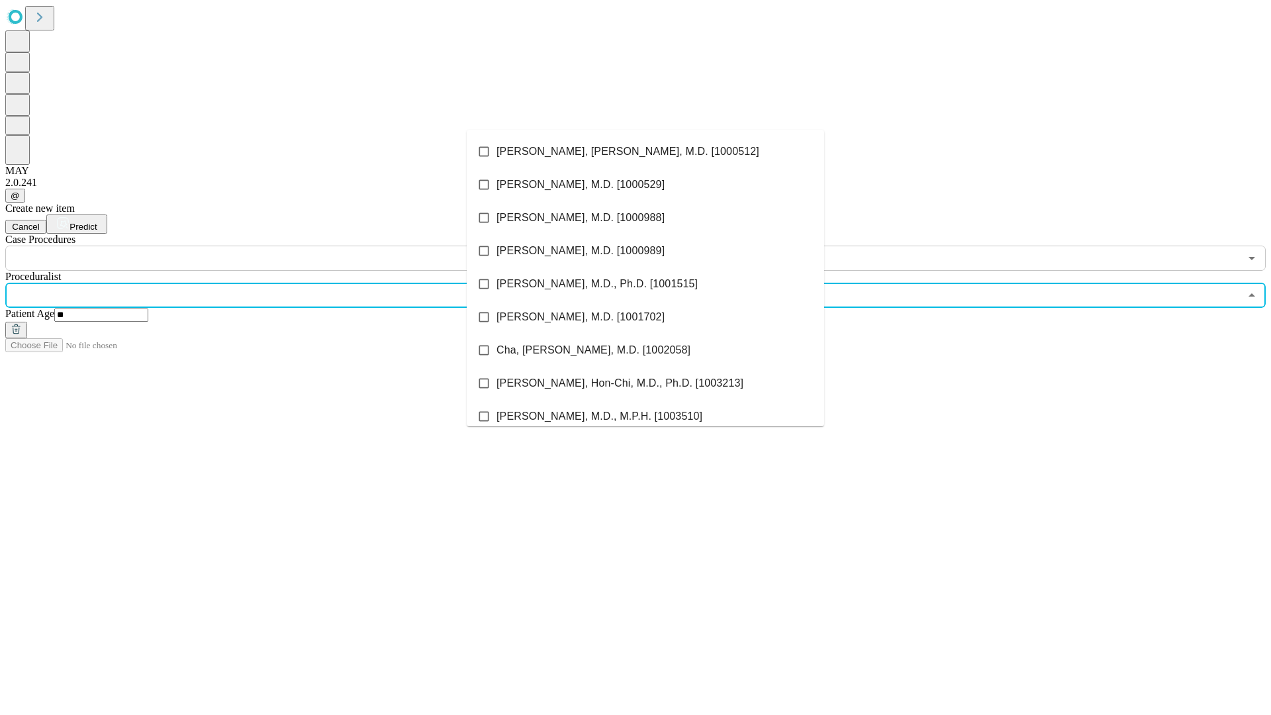 The image size is (1271, 715). What do you see at coordinates (26, 226) in the screenshot?
I see `button: Cancel` at bounding box center [26, 226].